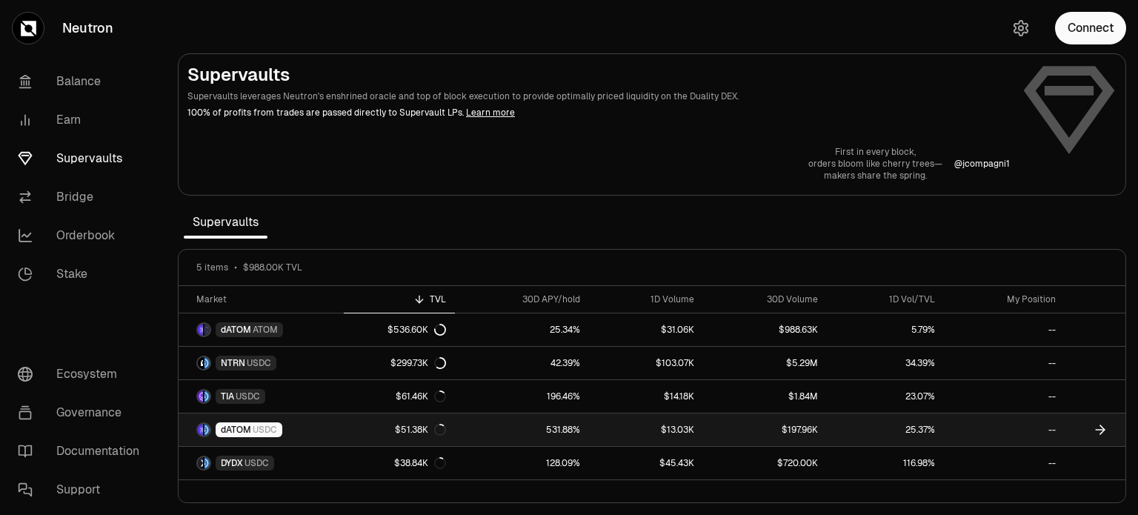 The image size is (1138, 515). What do you see at coordinates (645, 330) in the screenshot?
I see `a: $31.06K` at bounding box center [645, 330].